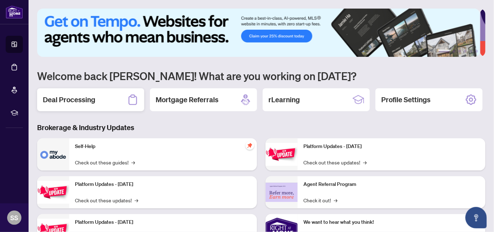  Describe the element at coordinates (187, 100) in the screenshot. I see `h2: Mortgage Referrals` at that location.